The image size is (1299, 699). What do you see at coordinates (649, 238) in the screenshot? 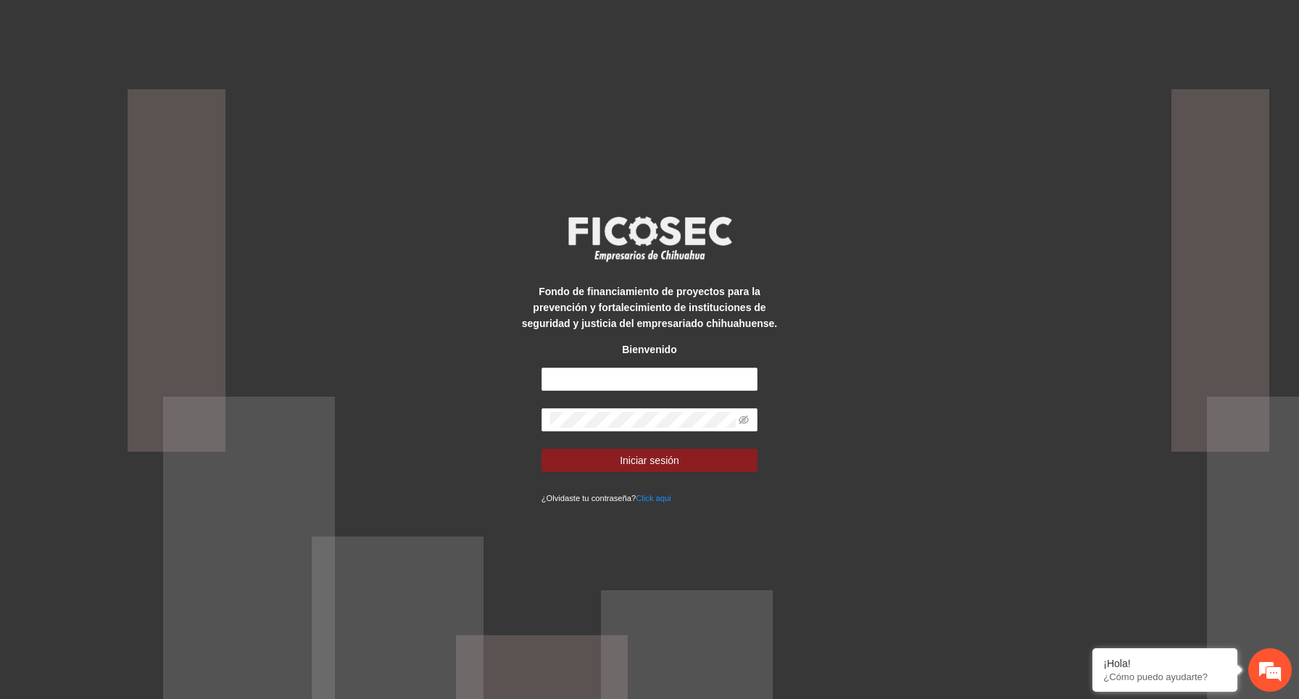
I see `img: logo` at bounding box center [649, 238].